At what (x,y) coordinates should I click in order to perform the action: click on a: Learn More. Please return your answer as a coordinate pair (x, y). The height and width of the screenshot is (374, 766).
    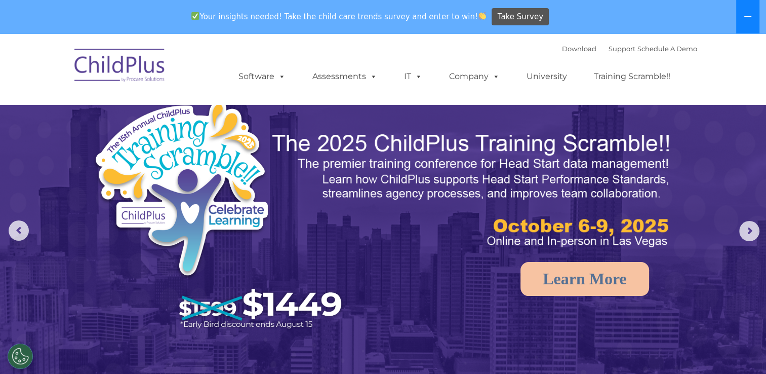
    Looking at the image, I should click on (585, 278).